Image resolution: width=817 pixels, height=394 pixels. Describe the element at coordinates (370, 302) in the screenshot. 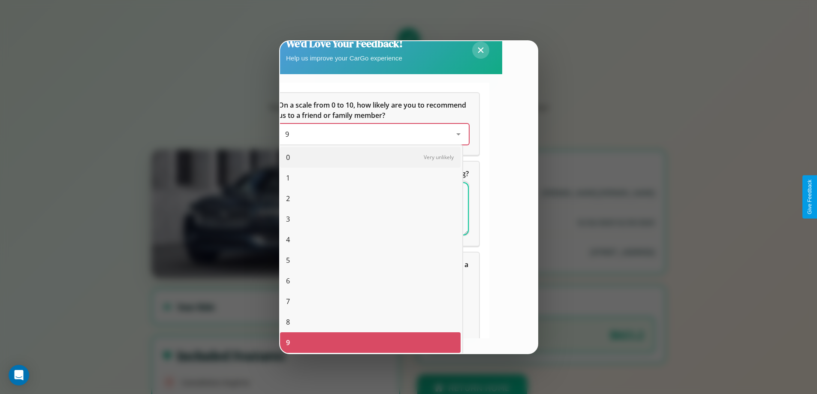

I see `div: 7` at that location.